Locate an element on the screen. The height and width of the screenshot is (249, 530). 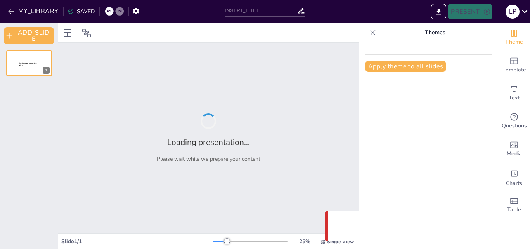
span: Charts is located at coordinates (515, 183).